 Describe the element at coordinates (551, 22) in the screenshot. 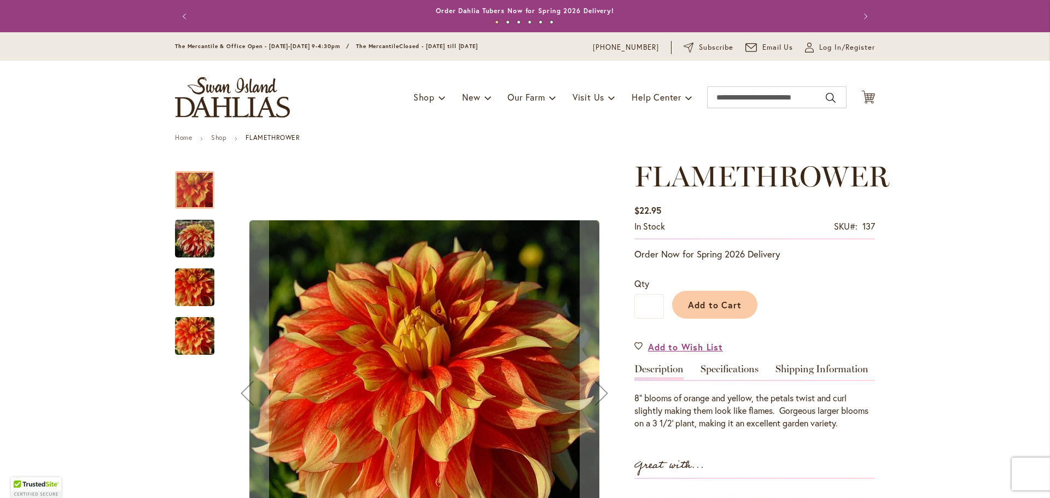

I see `button: 6 of 6` at that location.